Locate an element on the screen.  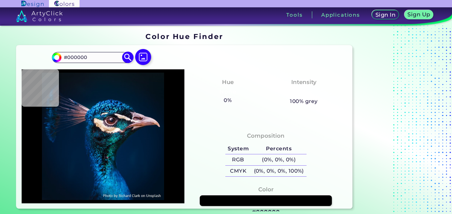
h5: Sign Up is located at coordinates (419, 14).